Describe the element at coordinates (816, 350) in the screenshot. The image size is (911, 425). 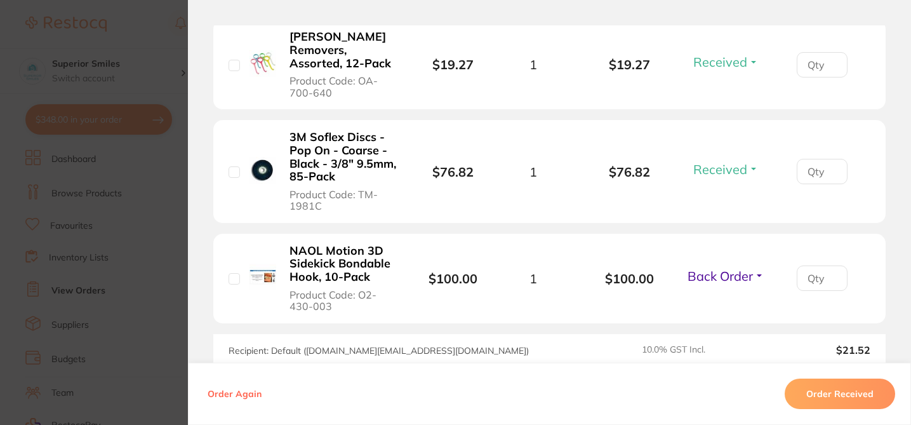
I see `output: $21.52` at that location.